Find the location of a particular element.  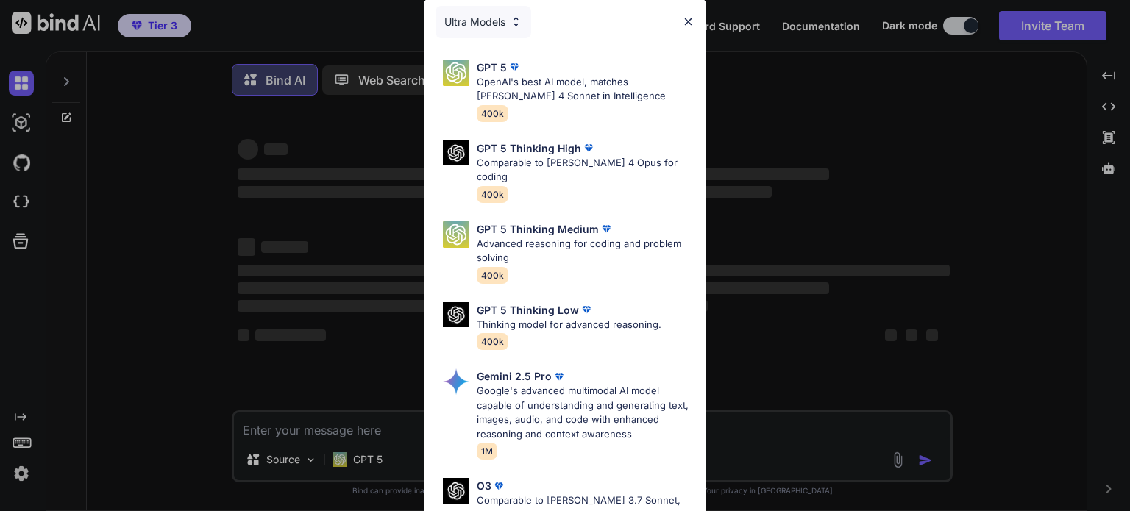

div: Ultra Models is located at coordinates (484, 22).